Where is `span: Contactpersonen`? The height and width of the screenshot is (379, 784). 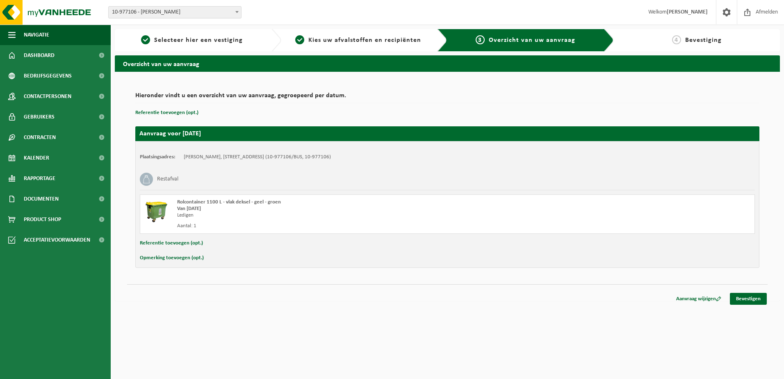 span: Contactpersonen is located at coordinates (48, 96).